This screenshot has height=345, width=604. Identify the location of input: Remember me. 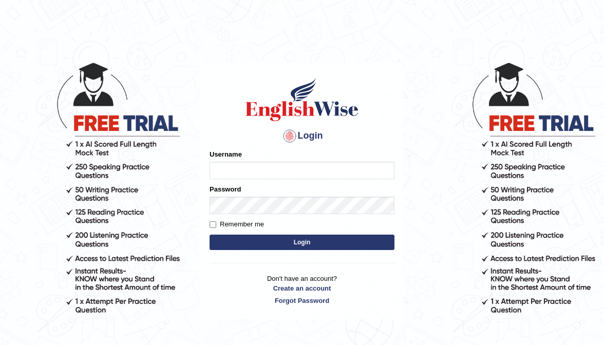
(213, 224).